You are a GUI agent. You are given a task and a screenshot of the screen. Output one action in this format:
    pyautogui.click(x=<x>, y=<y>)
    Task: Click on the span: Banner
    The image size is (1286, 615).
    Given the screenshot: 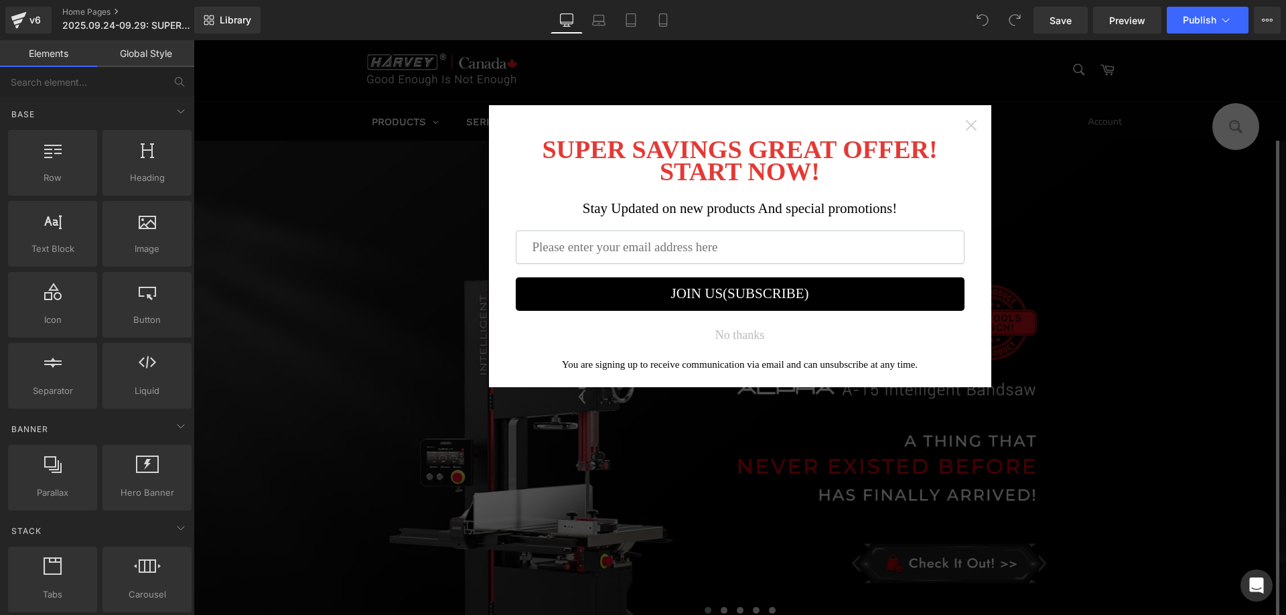 What is the action you would take?
    pyautogui.click(x=29, y=429)
    